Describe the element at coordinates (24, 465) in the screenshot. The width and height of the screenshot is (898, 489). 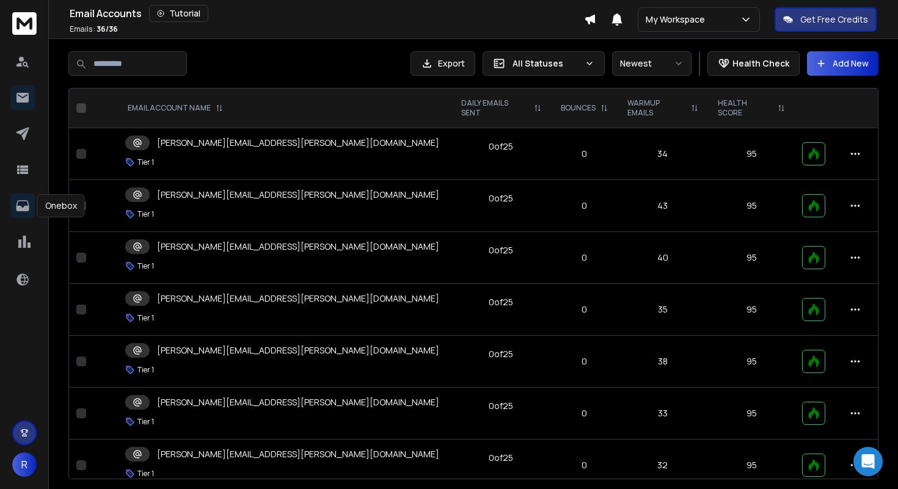
I see `span: R` at that location.